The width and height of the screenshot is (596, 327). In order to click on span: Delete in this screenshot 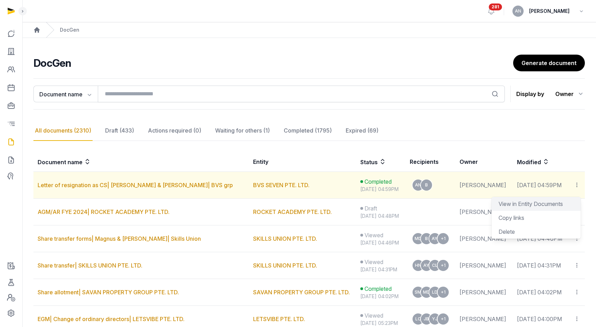, I will do `click(507, 232)`.